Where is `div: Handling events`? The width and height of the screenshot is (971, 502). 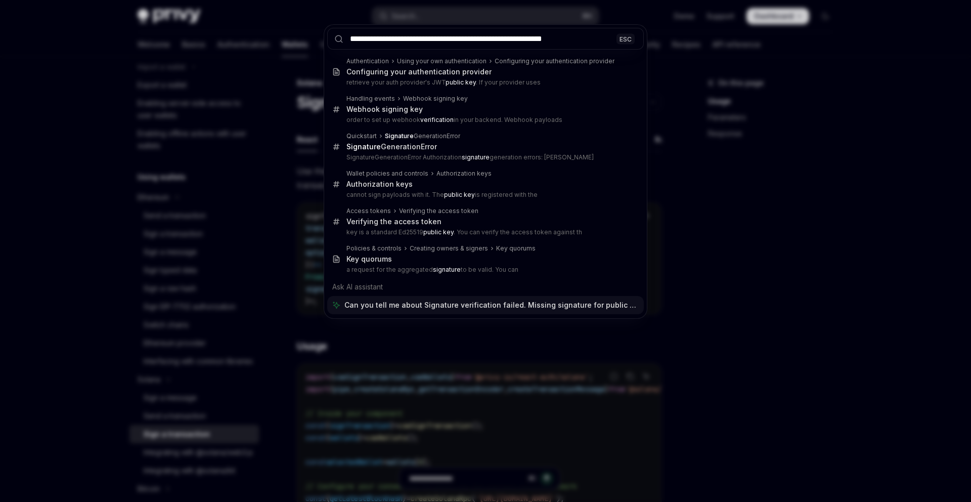 div: Handling events is located at coordinates (371, 99).